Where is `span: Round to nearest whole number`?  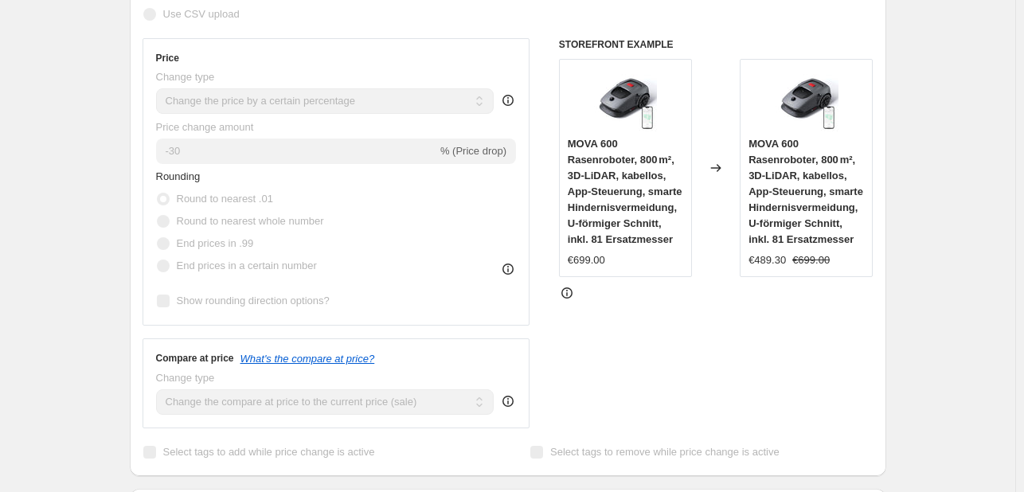 span: Round to nearest whole number is located at coordinates (250, 221).